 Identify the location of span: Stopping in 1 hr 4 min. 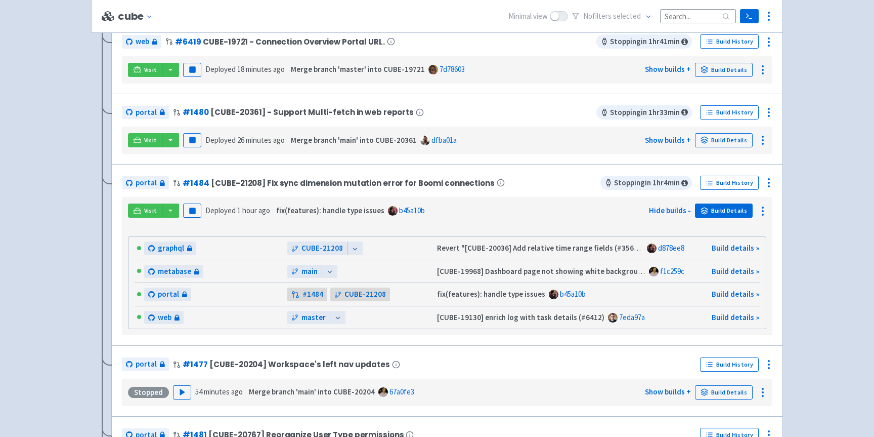
(646, 183).